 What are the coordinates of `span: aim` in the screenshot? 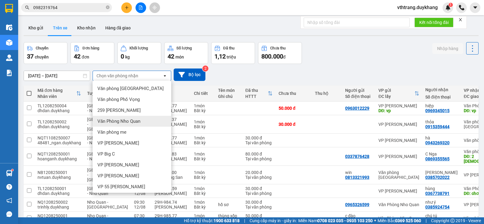 It's located at (155, 8).